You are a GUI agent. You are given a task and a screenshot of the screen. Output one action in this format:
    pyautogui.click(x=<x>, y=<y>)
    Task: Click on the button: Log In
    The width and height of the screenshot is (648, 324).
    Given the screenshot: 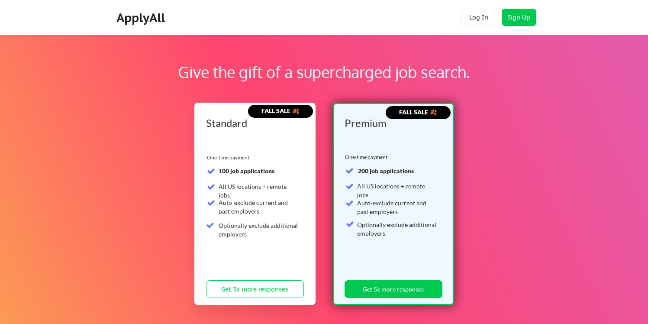 What is the action you would take?
    pyautogui.click(x=479, y=17)
    